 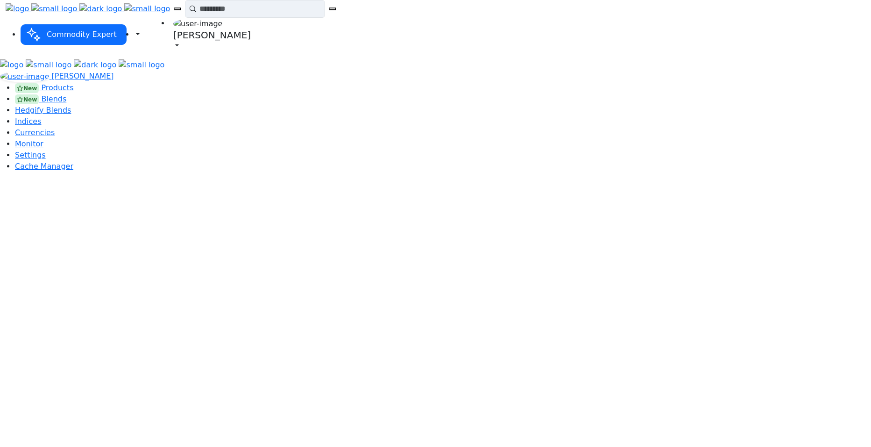 I want to click on button: Commodity Expert, so click(x=73, y=35).